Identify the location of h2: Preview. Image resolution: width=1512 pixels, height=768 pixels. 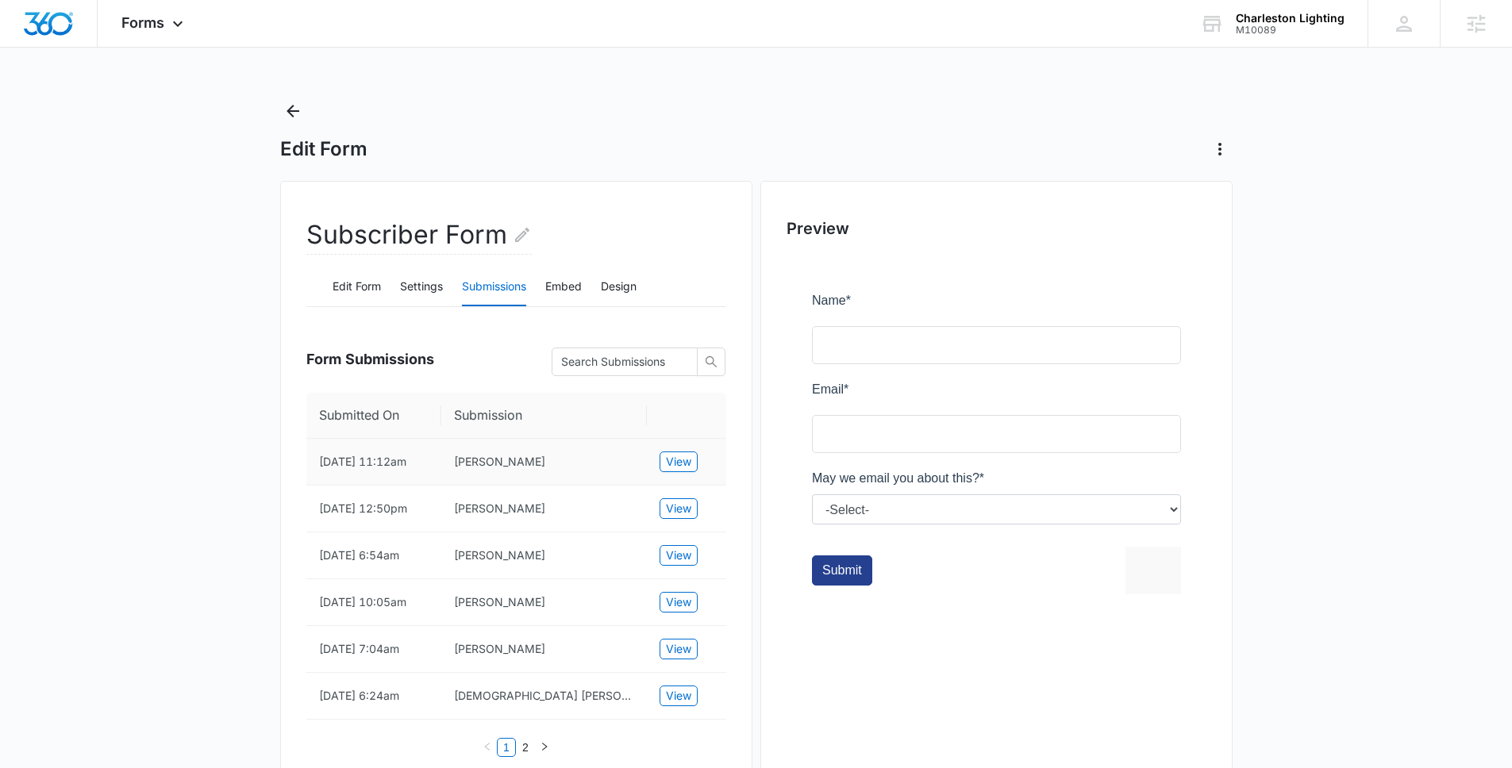
(996, 229).